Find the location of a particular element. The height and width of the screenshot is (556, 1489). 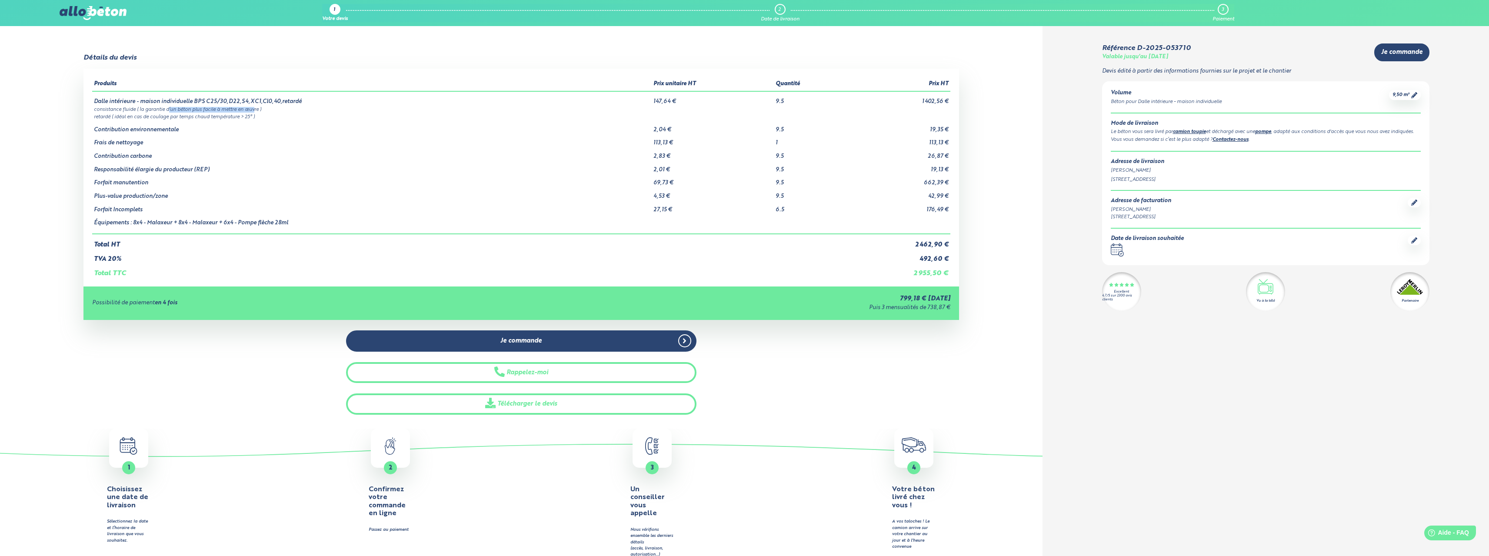

th: Prix unitaire HT is located at coordinates (712, 84).